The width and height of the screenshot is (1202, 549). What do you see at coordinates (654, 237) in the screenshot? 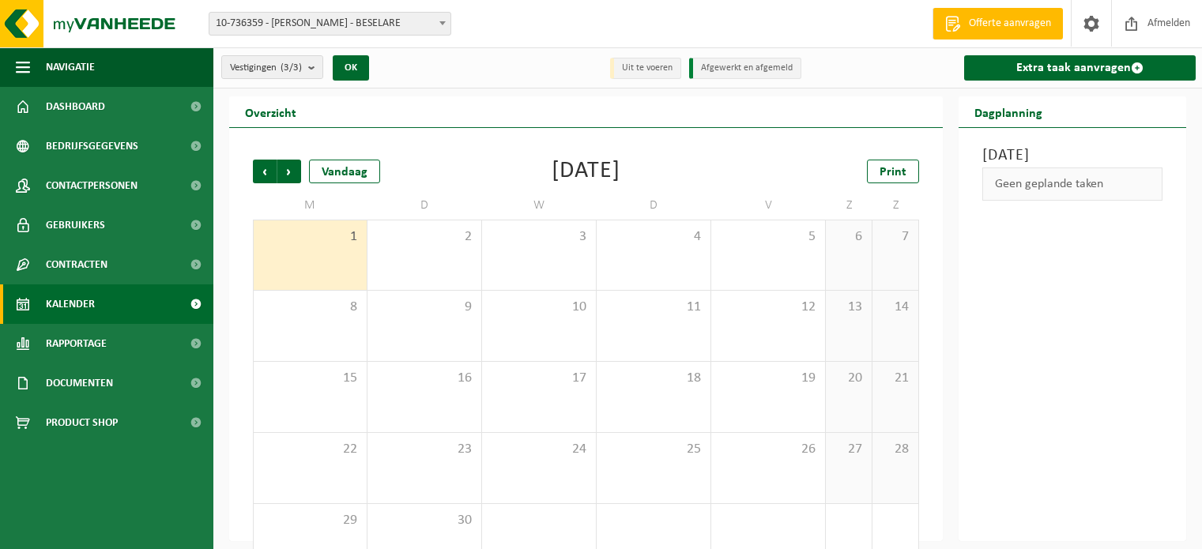
I see `span: 4` at bounding box center [654, 237].